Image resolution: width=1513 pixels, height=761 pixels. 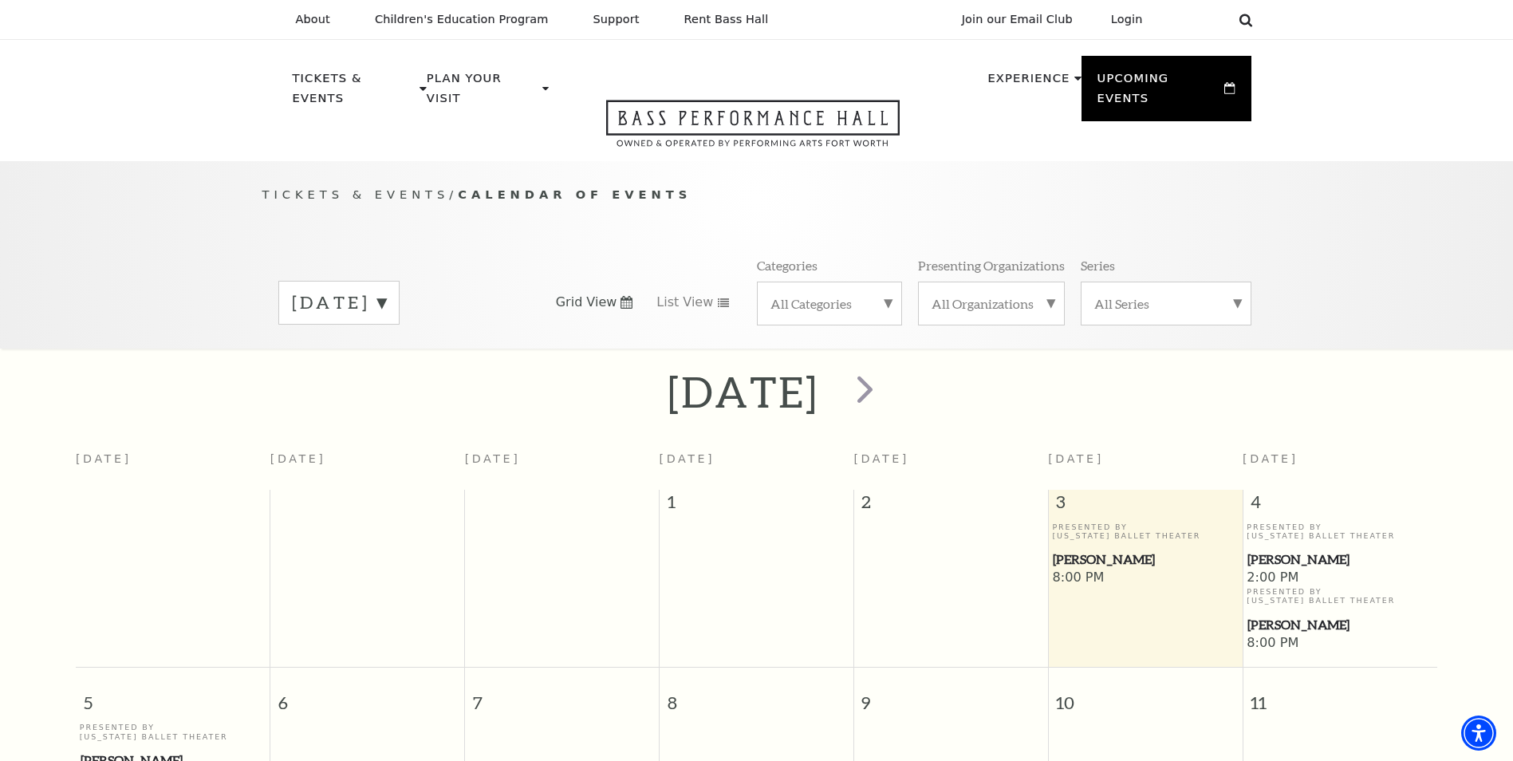 What do you see at coordinates (726, 19) in the screenshot?
I see `p: Rent Bass Hall` at bounding box center [726, 19].